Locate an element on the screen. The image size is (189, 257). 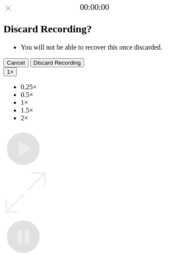
button: 1× is located at coordinates (10, 71).